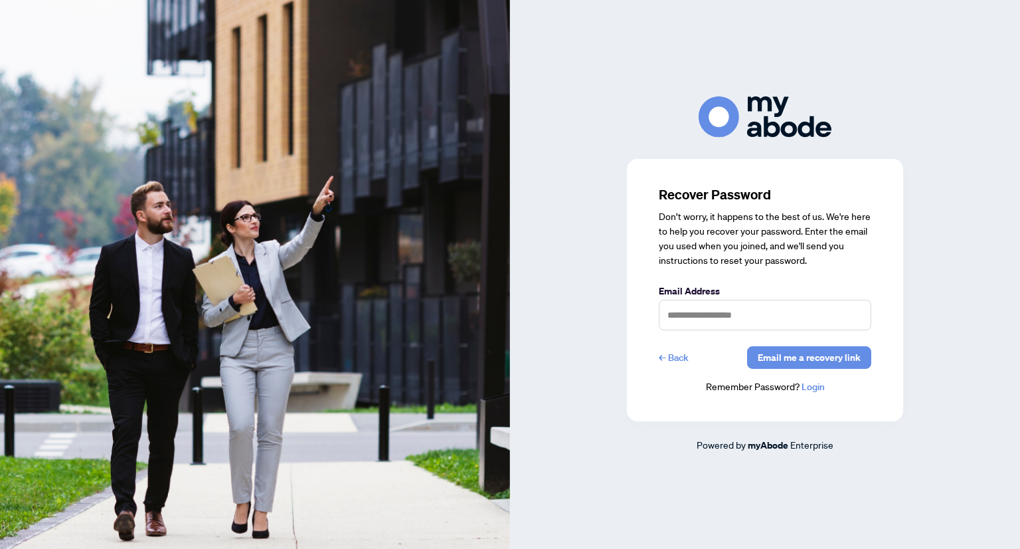  I want to click on a: ←Back, so click(673, 357).